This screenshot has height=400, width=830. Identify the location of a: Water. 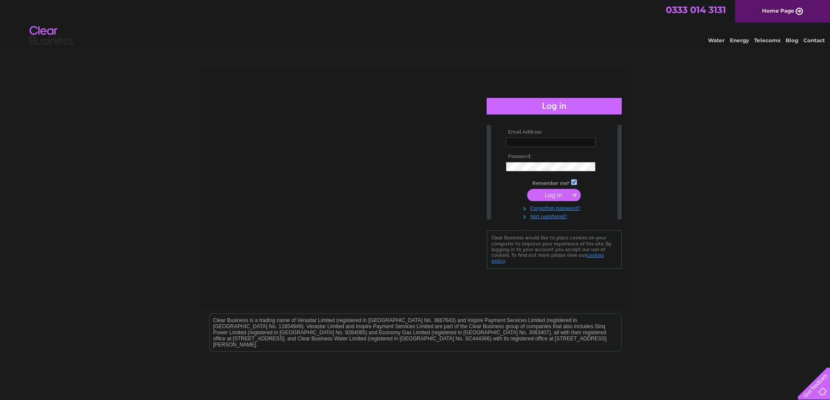
(716, 40).